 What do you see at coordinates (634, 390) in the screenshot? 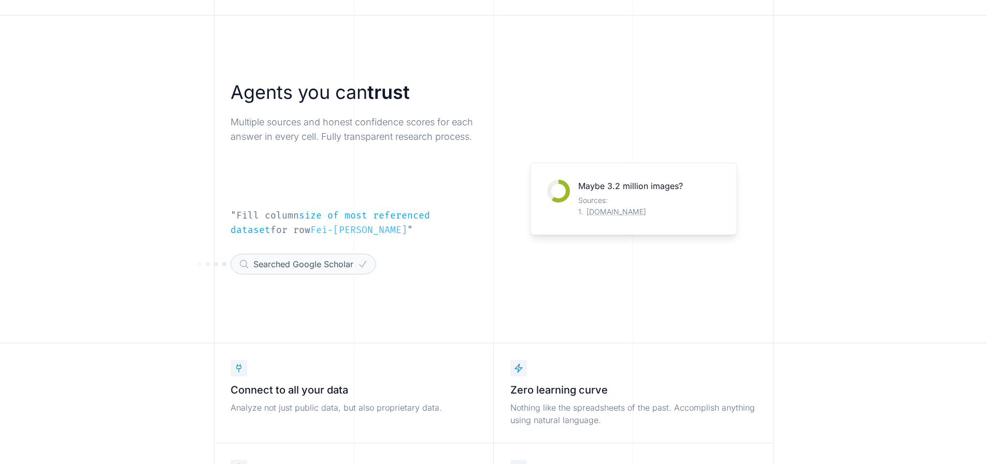
I see `h3: Zero learning curve` at bounding box center [634, 390].